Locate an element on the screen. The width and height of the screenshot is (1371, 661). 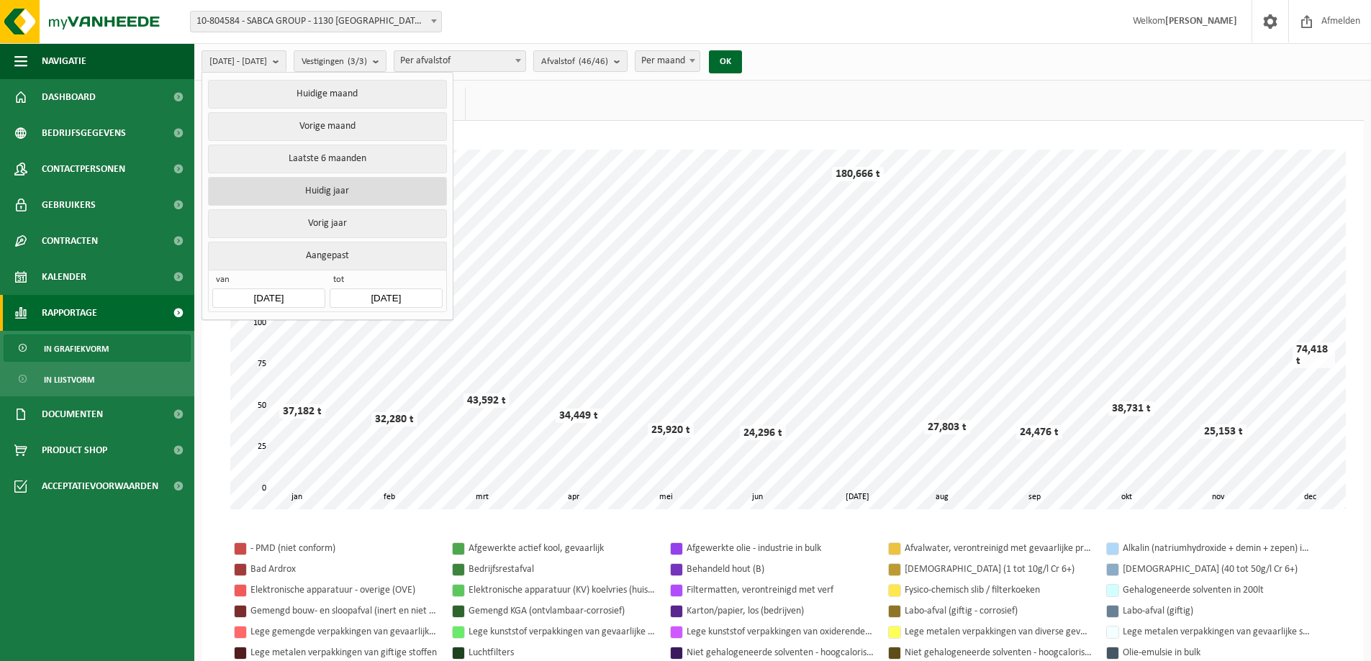
button: Huidig jaar is located at coordinates (327, 191).